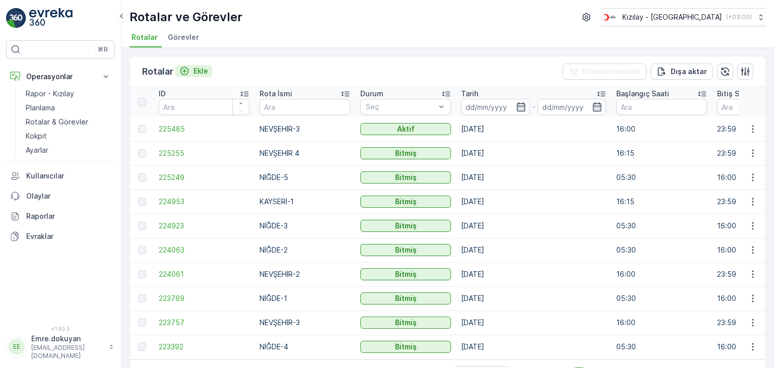  Describe the element at coordinates (406, 129) in the screenshot. I see `p: Aktif` at that location.